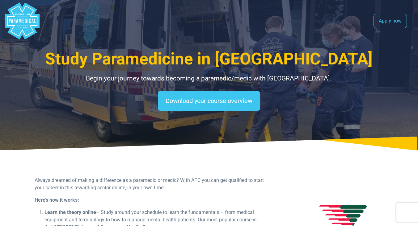 The width and height of the screenshot is (418, 226). Describe the element at coordinates (70, 212) in the screenshot. I see `b: Learn the theory online` at that location.